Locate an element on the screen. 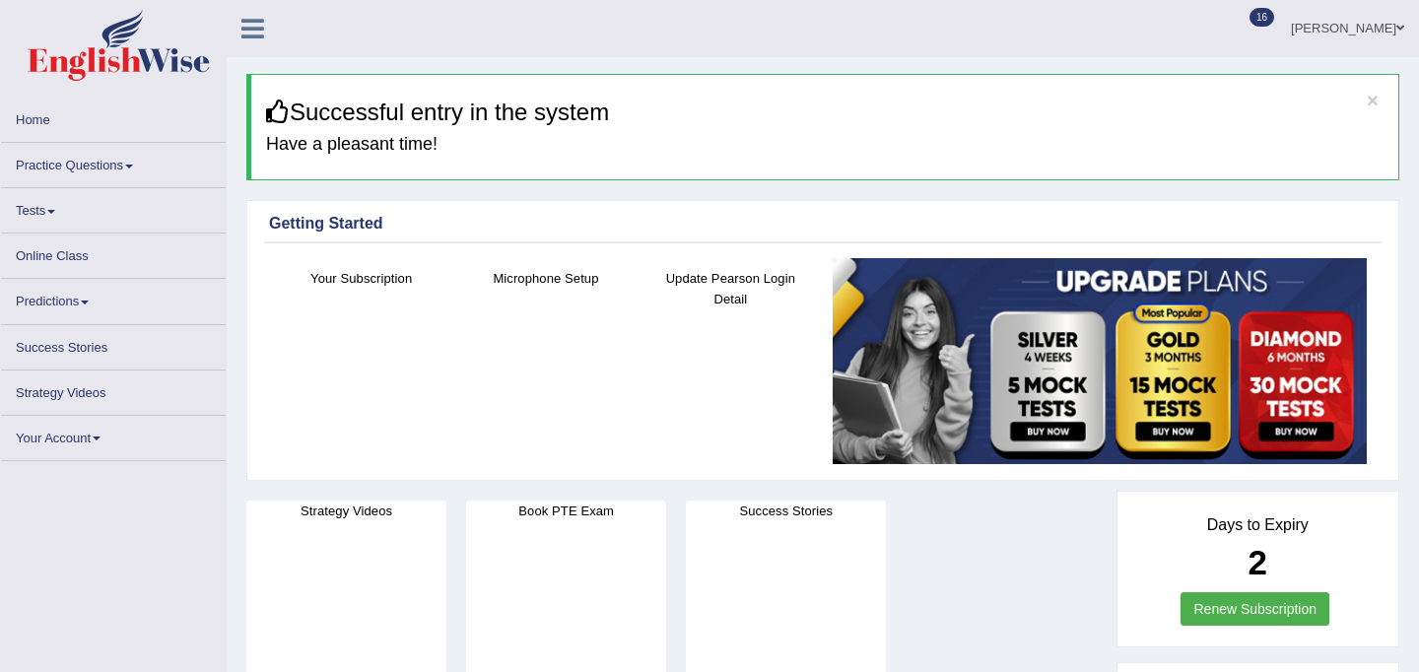 The image size is (1419, 672). img: small5.jpg is located at coordinates (1100, 362).